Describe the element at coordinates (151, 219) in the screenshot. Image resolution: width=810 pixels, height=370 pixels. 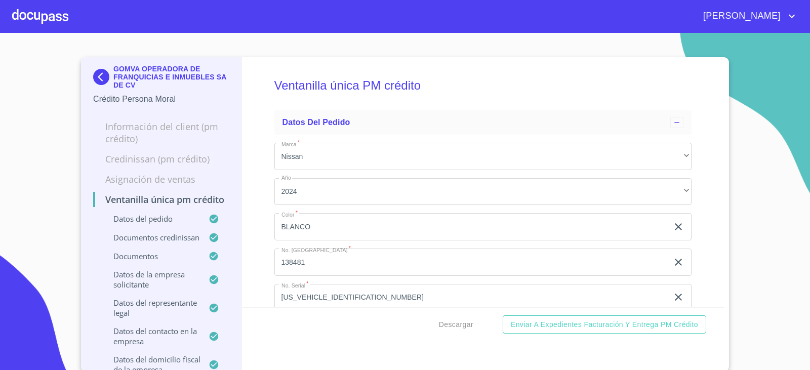
I see `p: Datos del pedido` at that location.